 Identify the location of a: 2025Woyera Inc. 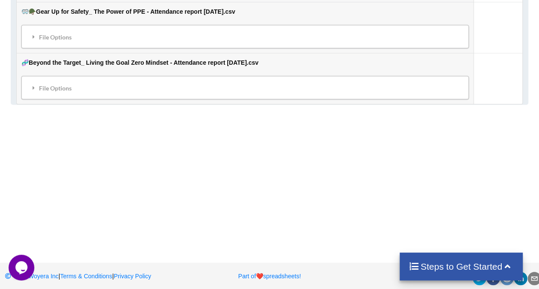
(32, 276).